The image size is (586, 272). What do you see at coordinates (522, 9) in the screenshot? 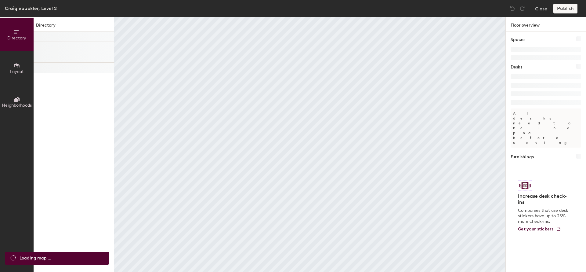
I see `img: Redo` at bounding box center [522, 9].